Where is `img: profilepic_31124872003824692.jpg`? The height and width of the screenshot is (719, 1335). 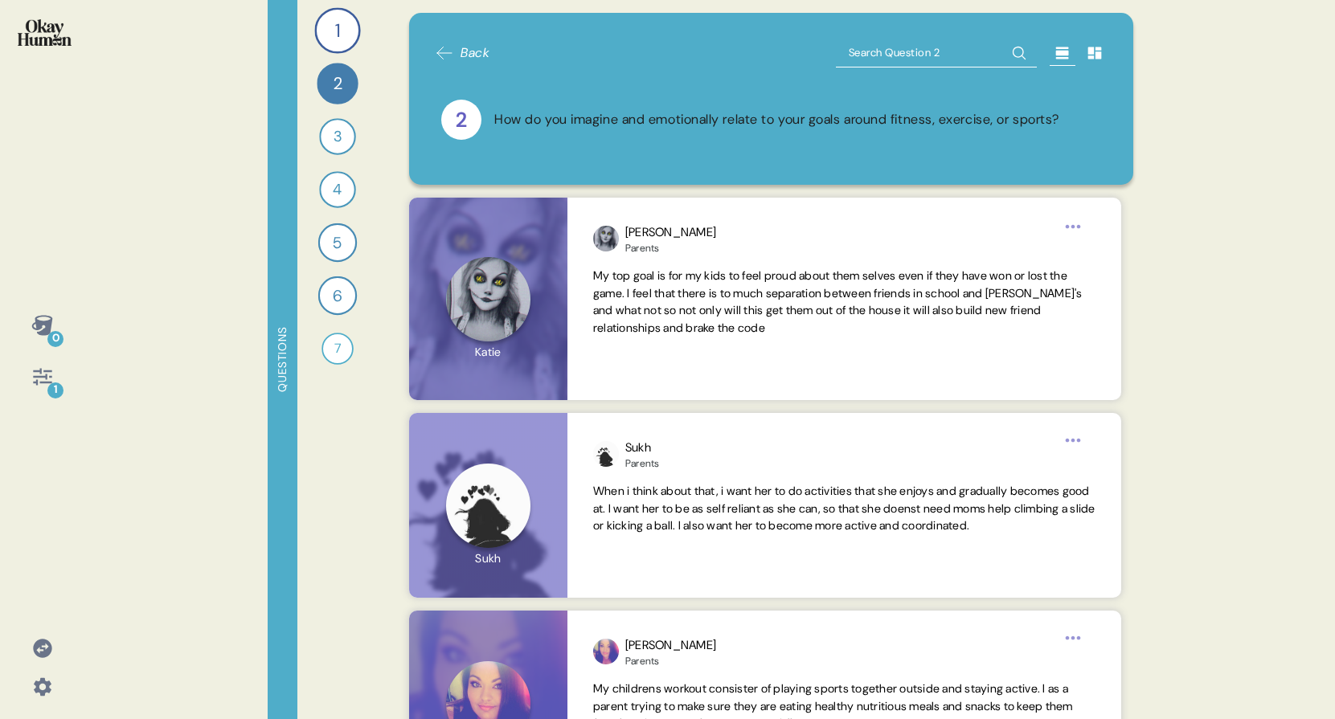
img: profilepic_31124872003824692.jpg is located at coordinates (606, 454).